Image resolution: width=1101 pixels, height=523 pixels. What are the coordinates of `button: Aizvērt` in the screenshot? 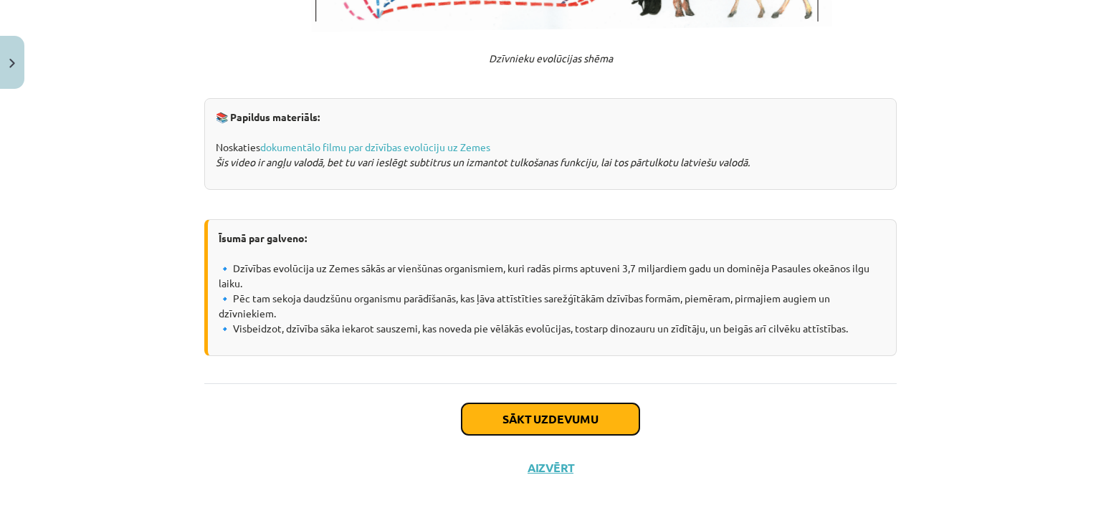 It's located at (550, 468).